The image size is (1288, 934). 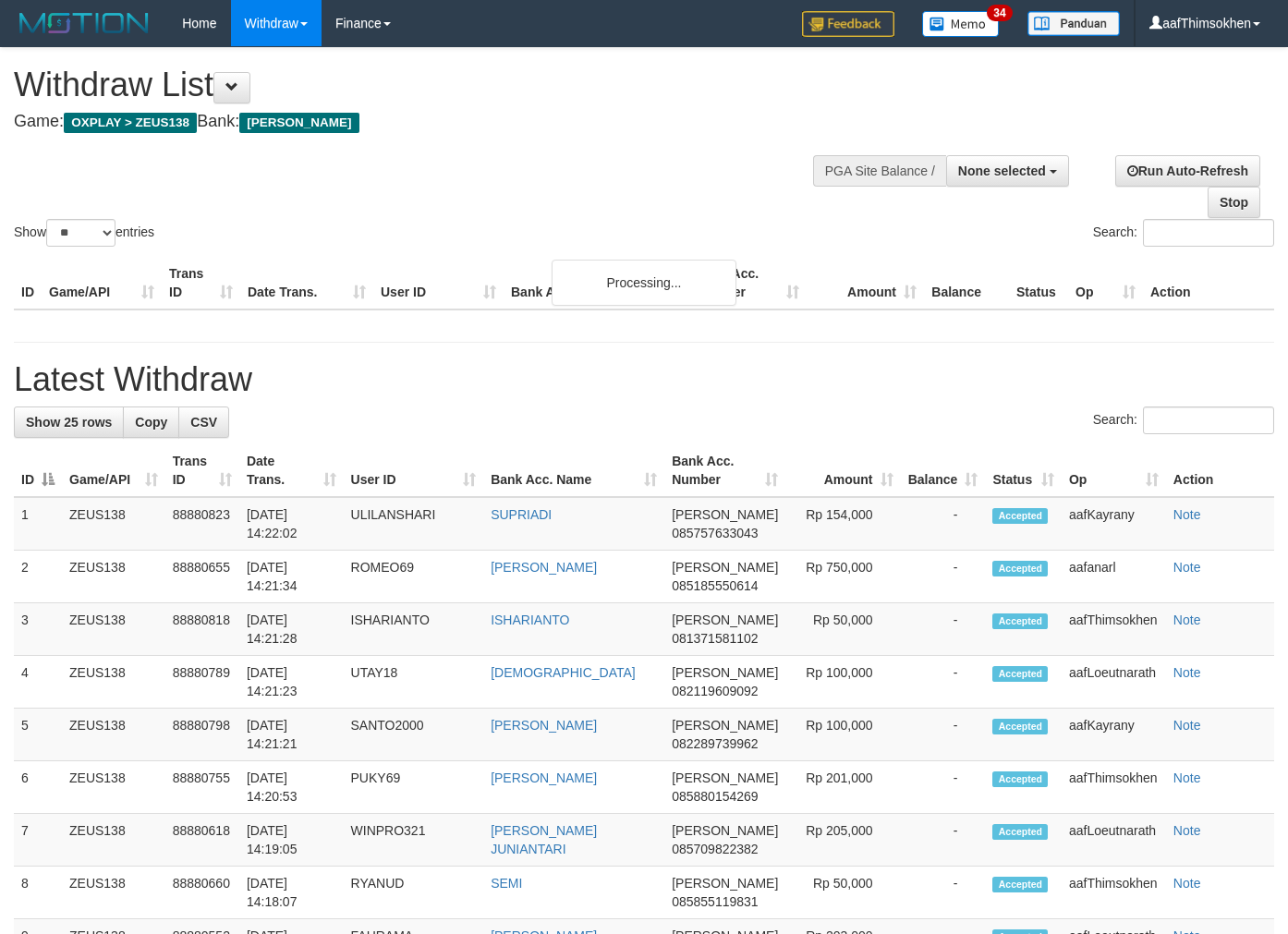 I want to click on th: Bank Acc. Name: activate to sort column ascending, so click(x=573, y=470).